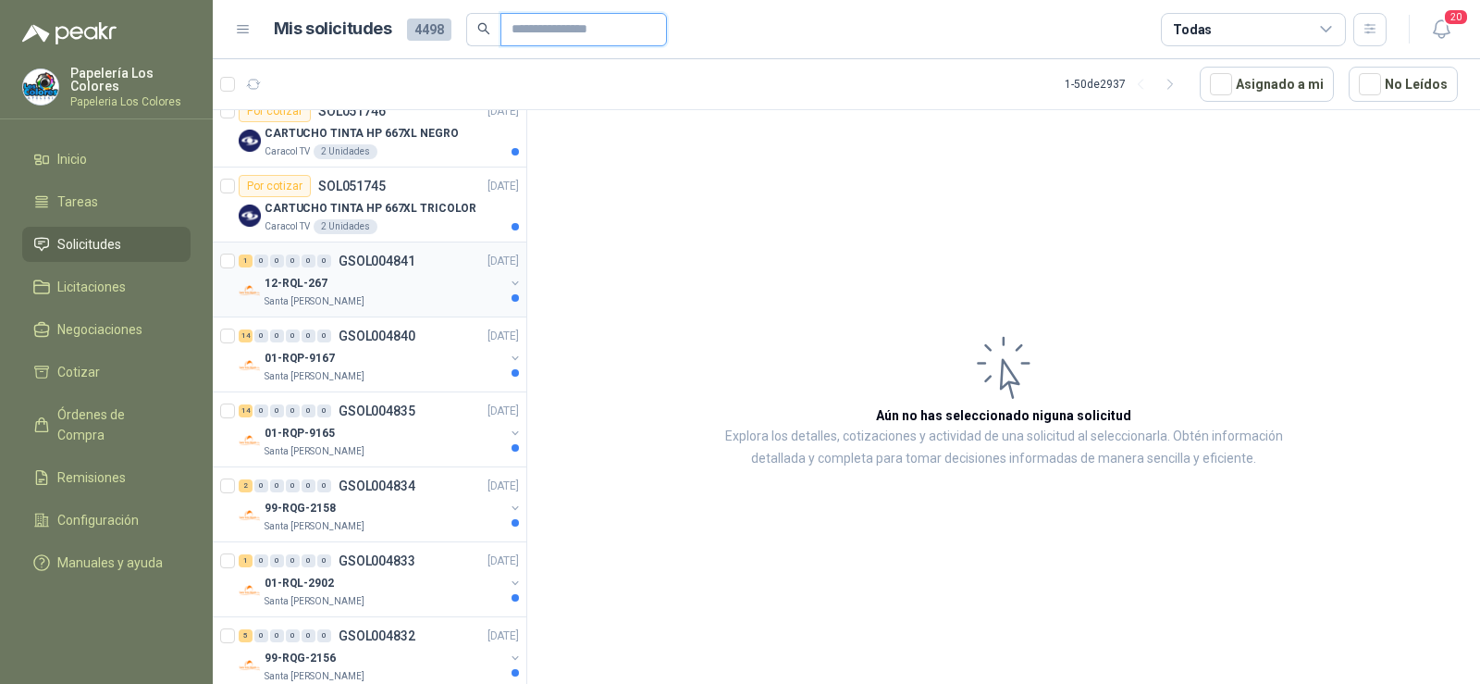 This screenshot has height=684, width=1480. What do you see at coordinates (300, 433) in the screenshot?
I see `p: 01-RQP-9165` at bounding box center [300, 433].